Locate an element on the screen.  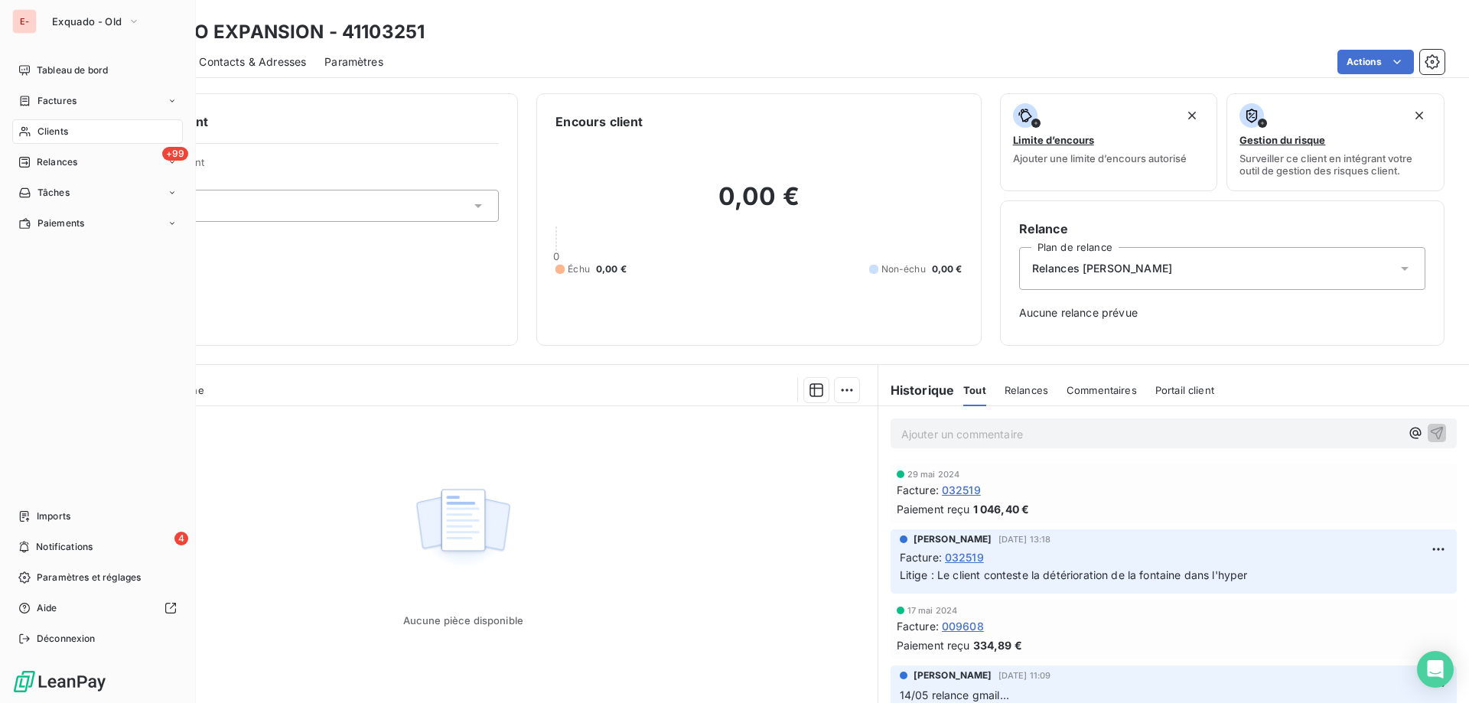
span: Surveiller ce client en intégrant votre outil de gestion des risques client. is located at coordinates (1335, 164).